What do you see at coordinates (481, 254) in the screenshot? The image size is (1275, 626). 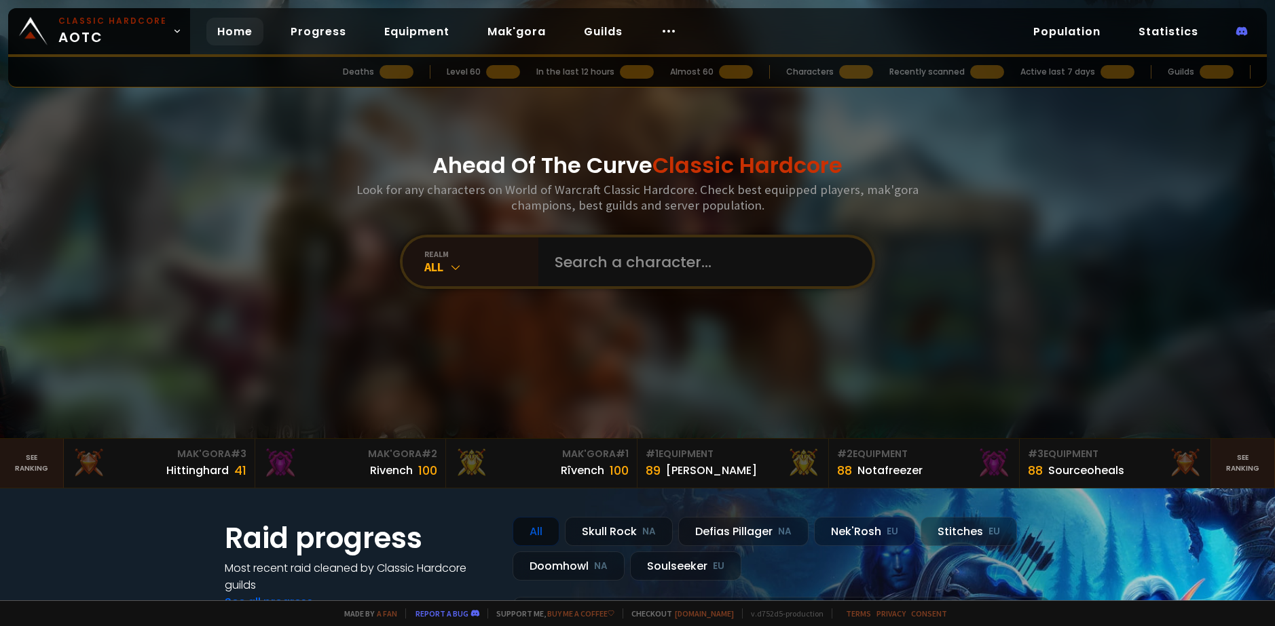 I see `div: realm` at bounding box center [481, 254].